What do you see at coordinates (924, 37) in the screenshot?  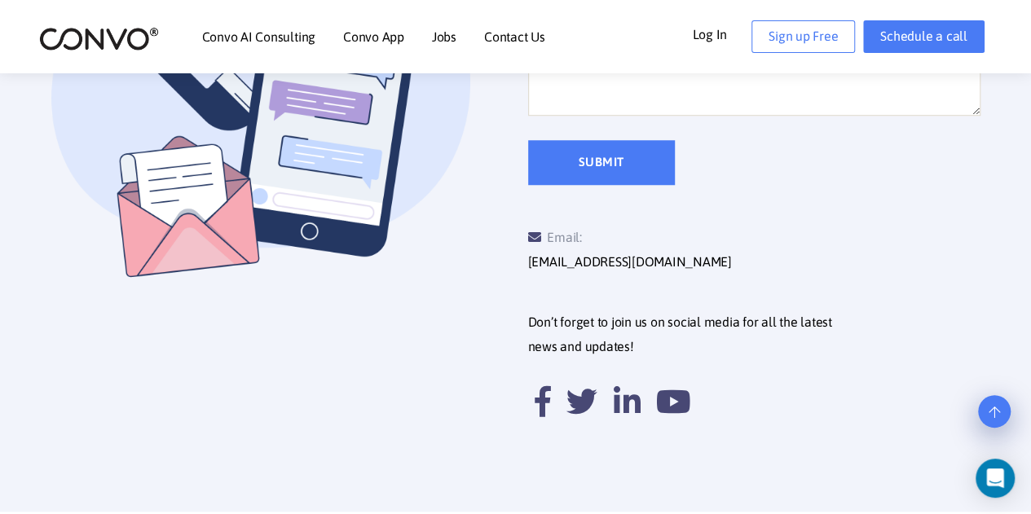 I see `a: Schedule a call` at bounding box center [924, 37].